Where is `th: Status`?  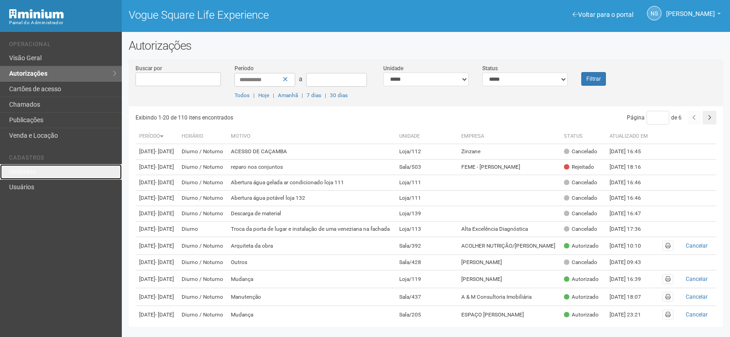 th: Status is located at coordinates (583, 136).